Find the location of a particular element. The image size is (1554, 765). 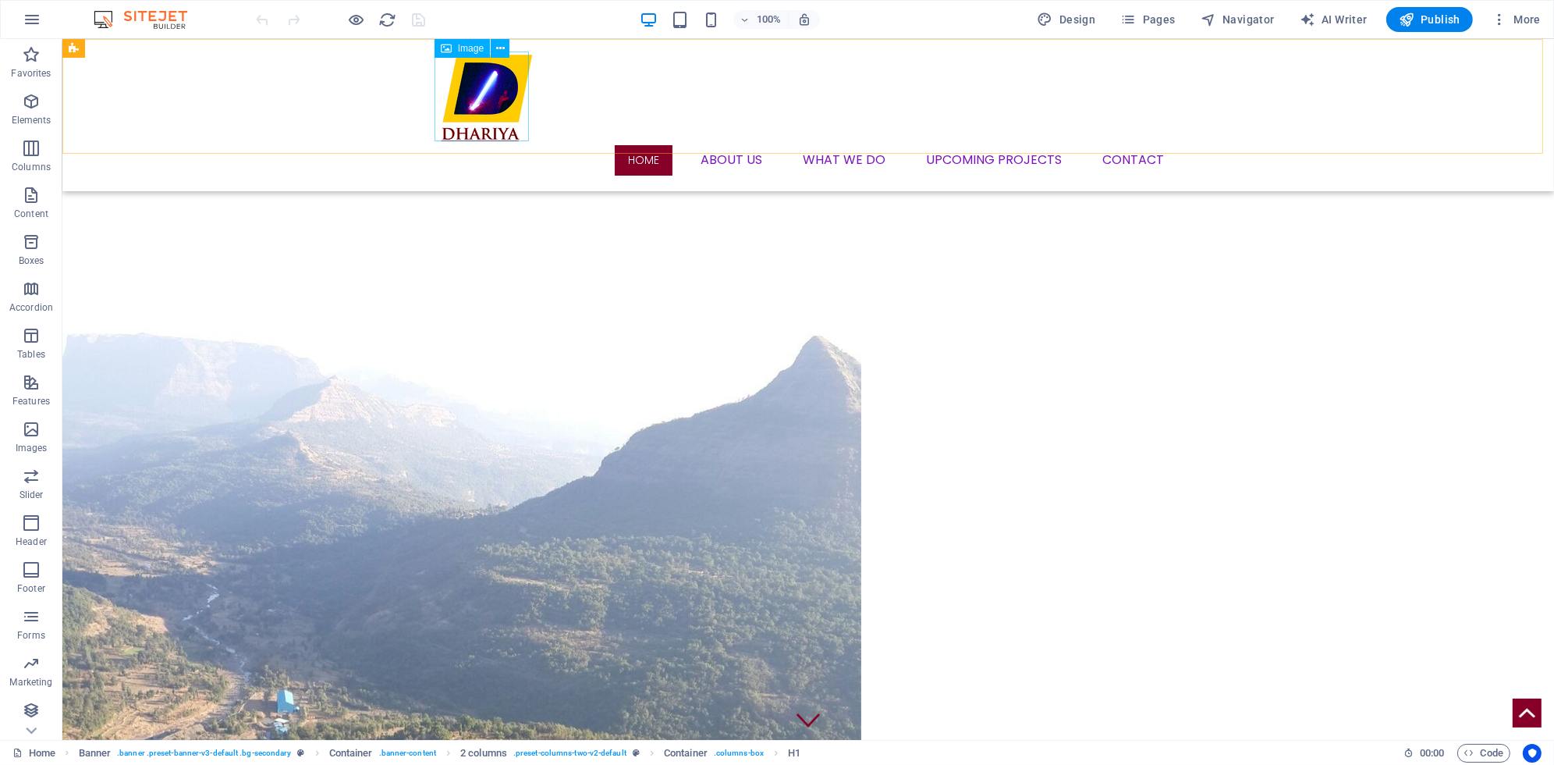

h6: Session time is located at coordinates (1424, 753).